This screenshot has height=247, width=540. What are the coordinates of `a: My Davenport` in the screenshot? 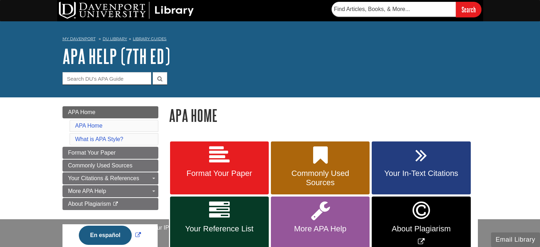 It's located at (79, 39).